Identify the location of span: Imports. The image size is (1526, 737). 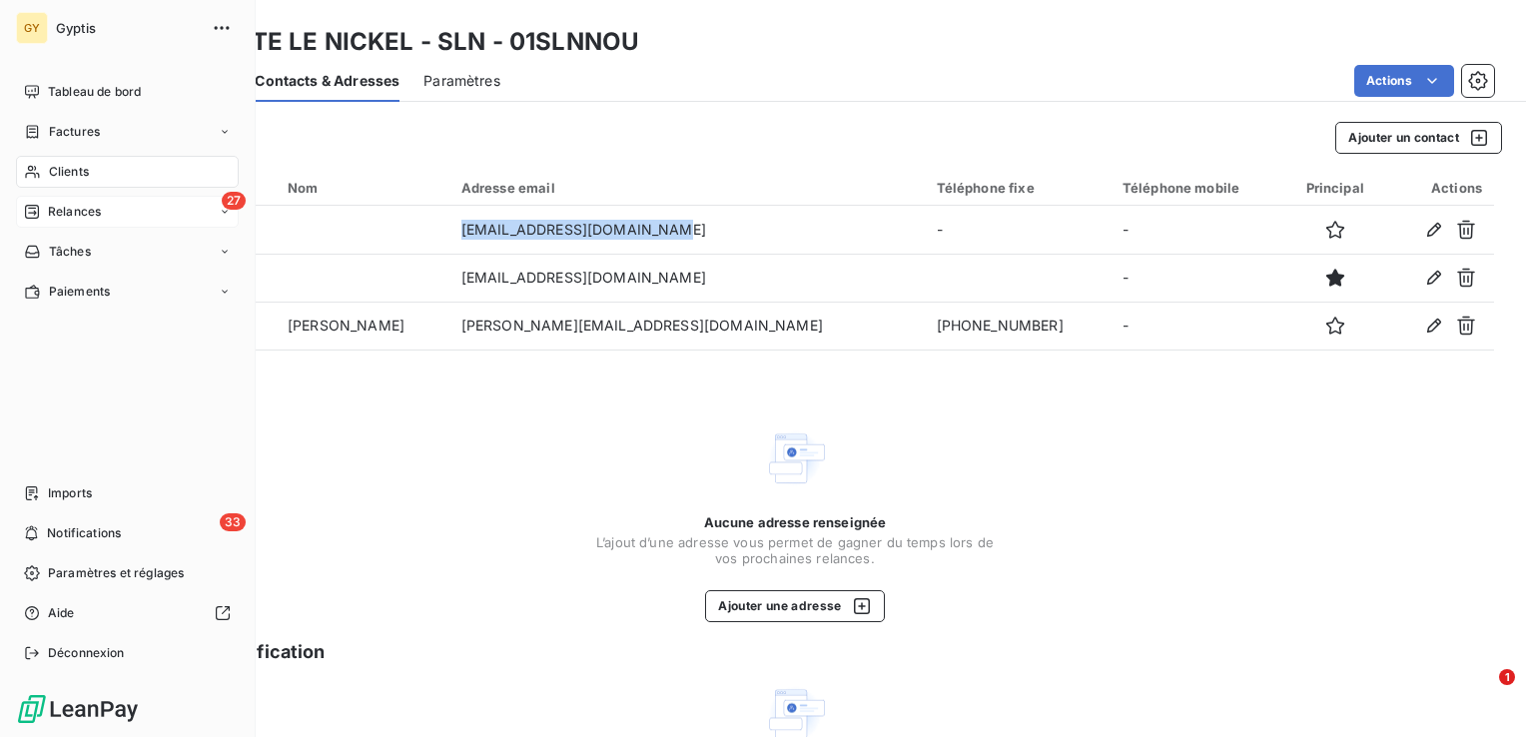
(70, 493).